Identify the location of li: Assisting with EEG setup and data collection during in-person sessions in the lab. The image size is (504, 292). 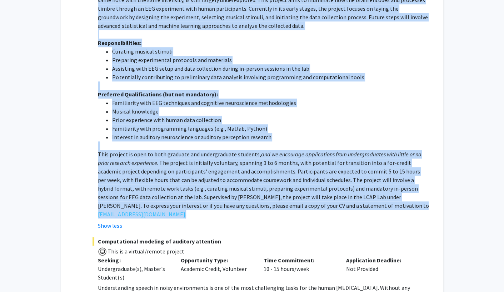
(270, 69).